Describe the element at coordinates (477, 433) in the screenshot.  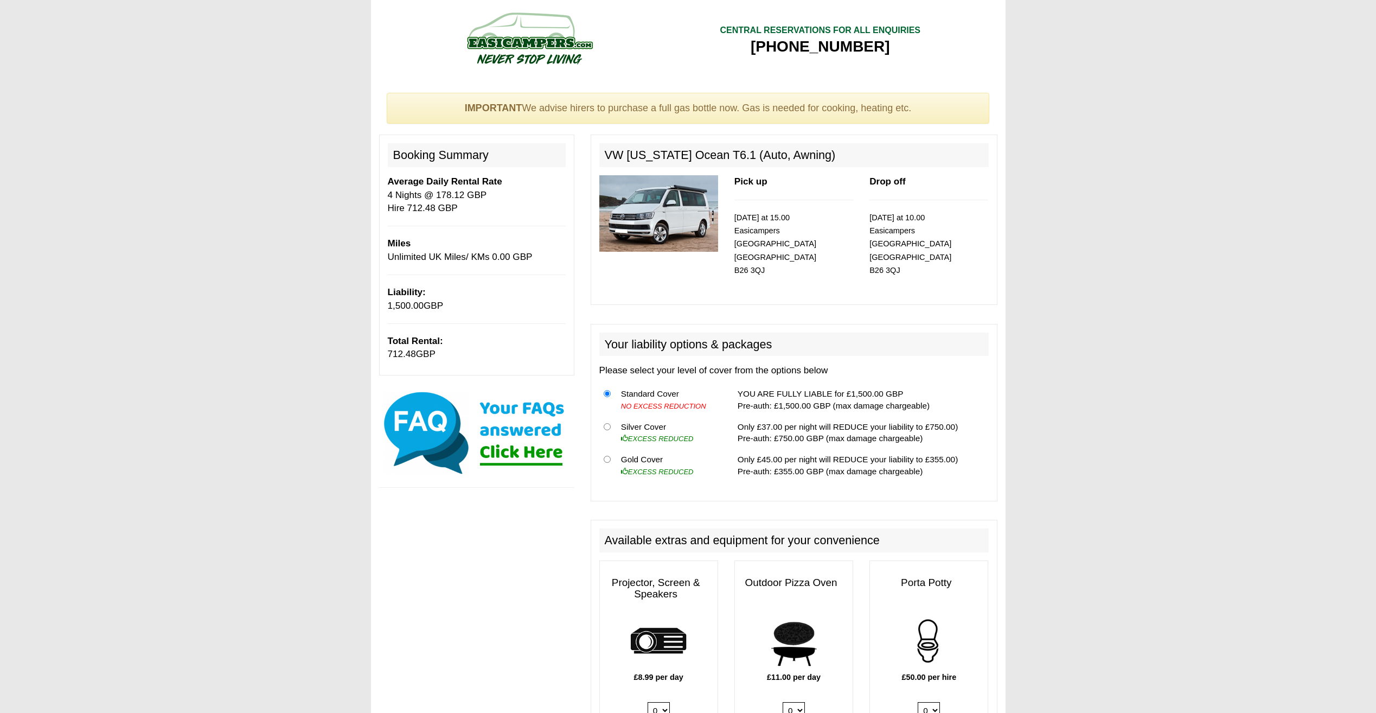
I see `img: Click here for our most common FAQs` at that location.